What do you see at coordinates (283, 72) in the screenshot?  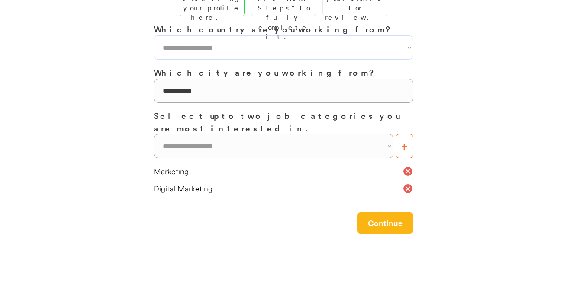 I see `h3: Which city are you working from?` at bounding box center [283, 72].